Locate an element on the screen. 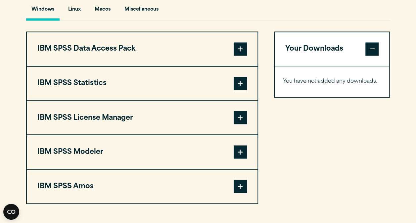  button: Miscellaneous is located at coordinates (141, 11).